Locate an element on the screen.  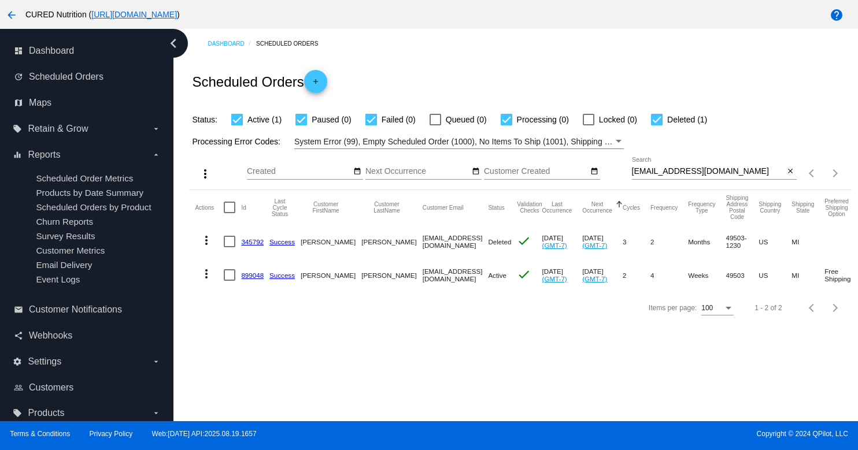
a: Scheduled Order Metrics is located at coordinates (84, 178).